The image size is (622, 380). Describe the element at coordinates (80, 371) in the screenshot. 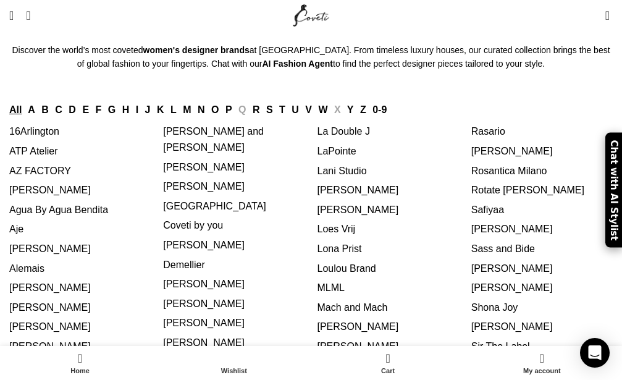

I see `span: Home` at that location.